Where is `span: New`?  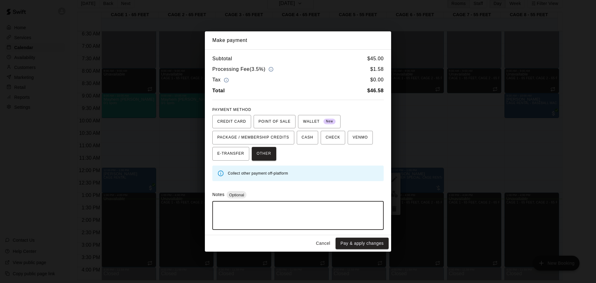 span: New is located at coordinates (329, 121).